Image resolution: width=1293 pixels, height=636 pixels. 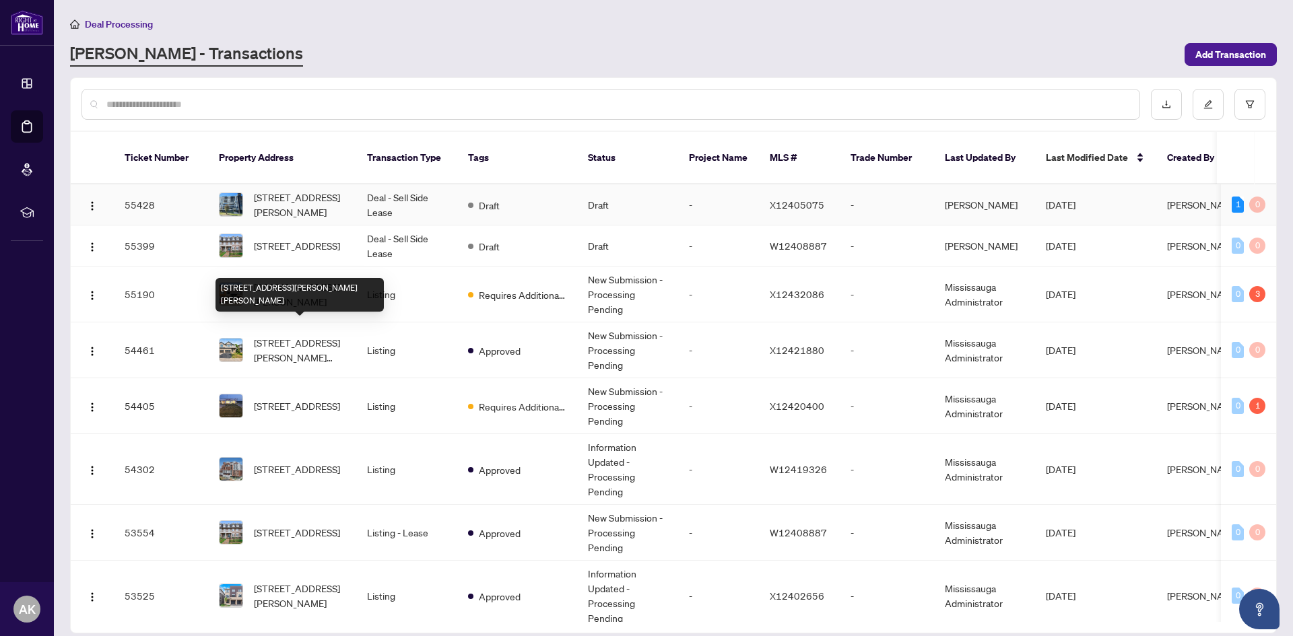 What do you see at coordinates (517, 158) in the screenshot?
I see `th: Tags` at bounding box center [517, 158].